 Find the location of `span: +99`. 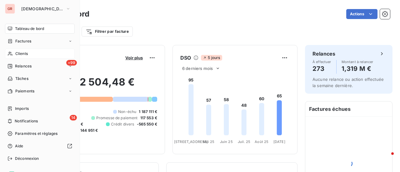

span: +99 is located at coordinates (72, 63).